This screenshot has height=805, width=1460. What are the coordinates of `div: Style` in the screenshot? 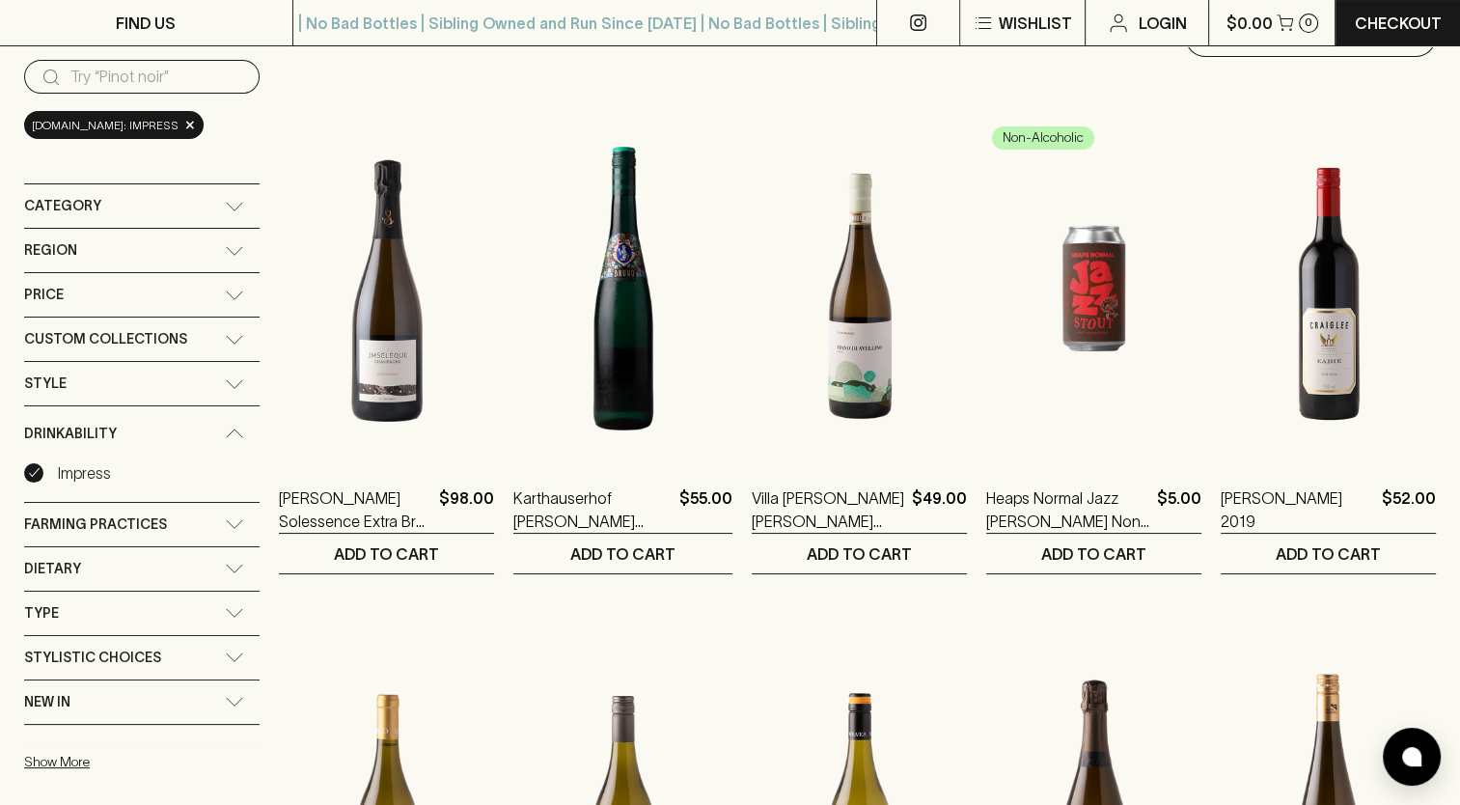 It's located at (142, 383).